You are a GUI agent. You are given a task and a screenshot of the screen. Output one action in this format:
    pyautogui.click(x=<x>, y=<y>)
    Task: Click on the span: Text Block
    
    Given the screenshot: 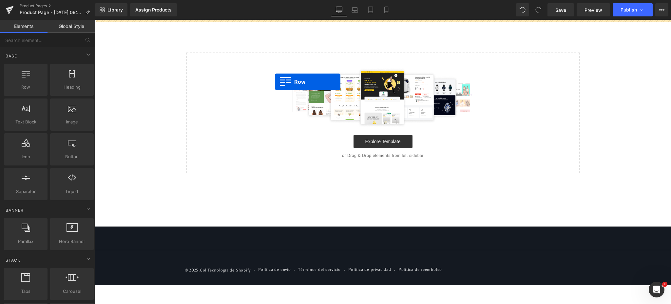 What is the action you would take?
    pyautogui.click(x=26, y=122)
    